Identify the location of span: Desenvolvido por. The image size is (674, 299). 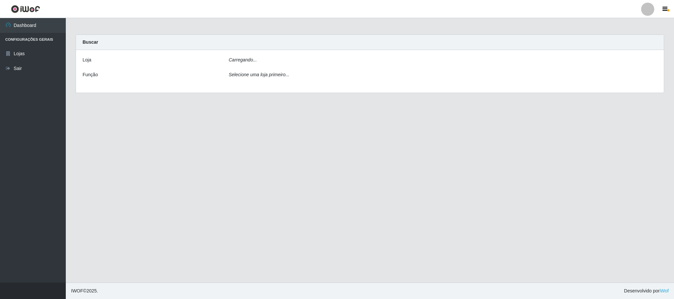
(646, 291).